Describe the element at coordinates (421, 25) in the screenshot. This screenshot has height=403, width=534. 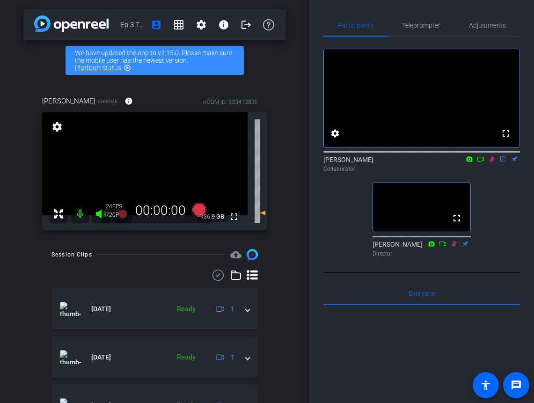
I see `span: Teleprompter` at that location.